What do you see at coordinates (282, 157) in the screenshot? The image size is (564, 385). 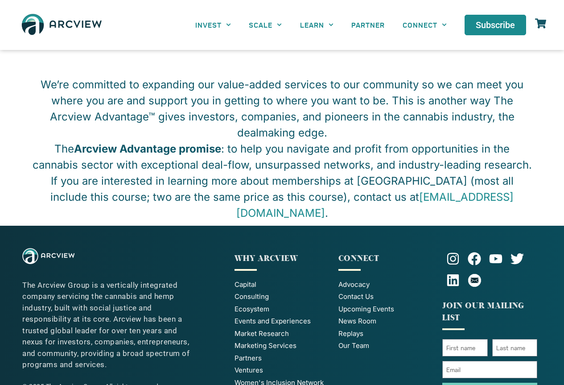 I see `p: The : to help you navigate and profit from opportunities in the cannabis sector with exceptional ...` at bounding box center [282, 157].